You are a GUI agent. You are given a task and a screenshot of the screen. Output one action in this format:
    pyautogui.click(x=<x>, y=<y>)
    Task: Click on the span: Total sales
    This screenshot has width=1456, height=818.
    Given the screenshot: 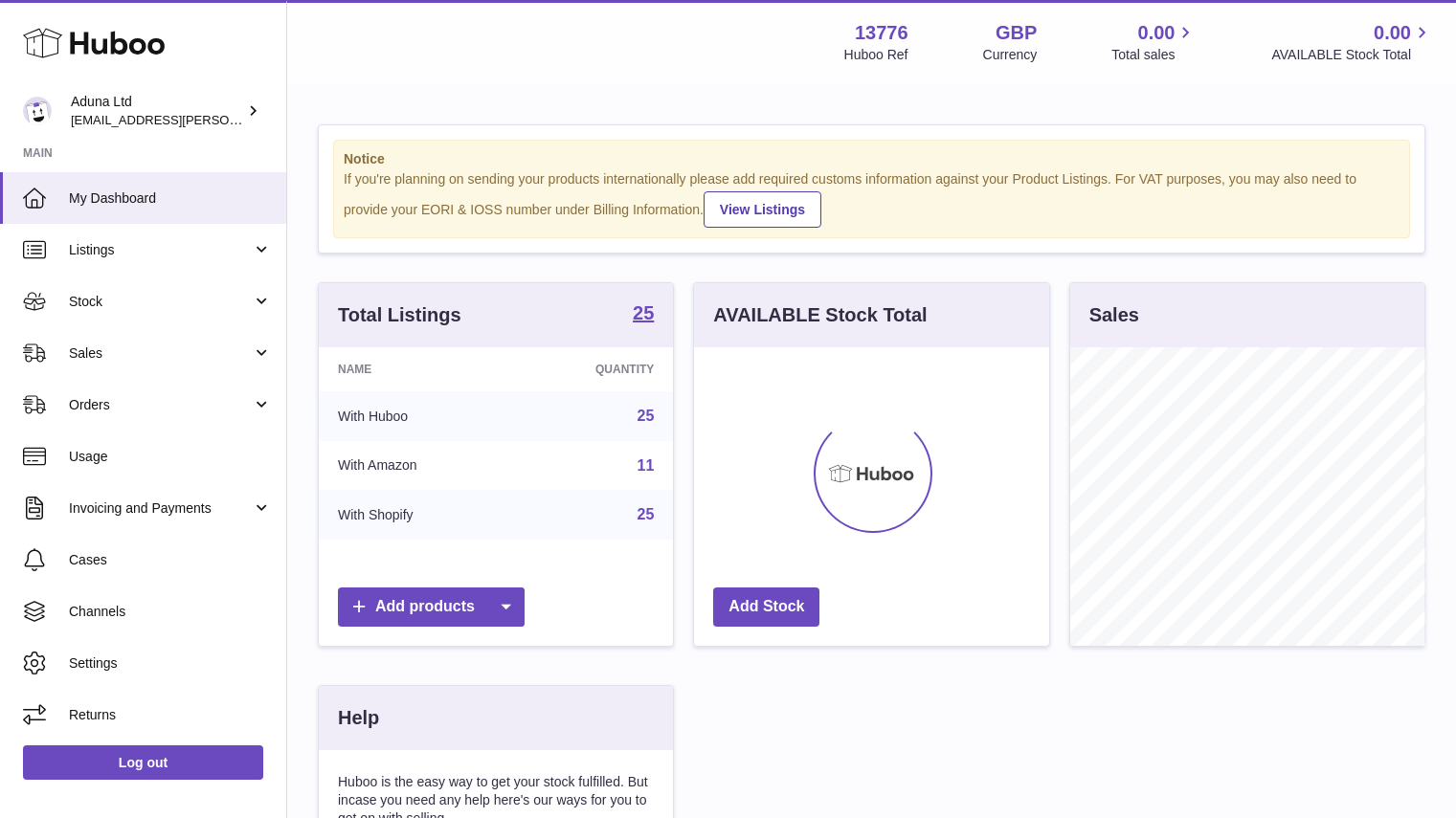 What is the action you would take?
    pyautogui.click(x=1153, y=55)
    